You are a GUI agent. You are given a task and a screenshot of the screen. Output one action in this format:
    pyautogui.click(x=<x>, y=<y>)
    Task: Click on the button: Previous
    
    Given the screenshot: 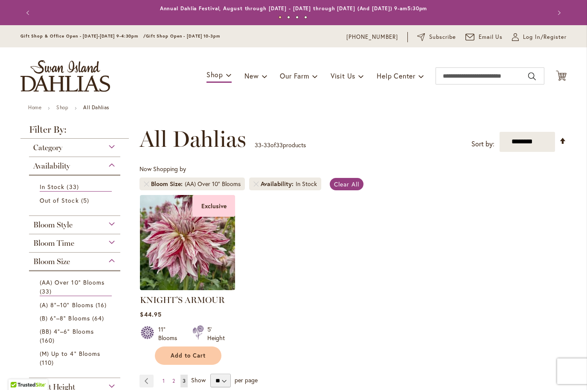 What is the action you would take?
    pyautogui.click(x=29, y=13)
    